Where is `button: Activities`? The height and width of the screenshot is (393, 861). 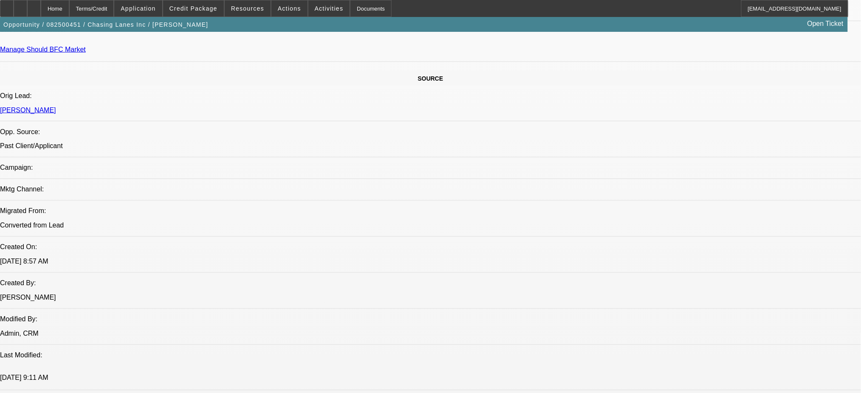 button: Activities is located at coordinates (329, 8).